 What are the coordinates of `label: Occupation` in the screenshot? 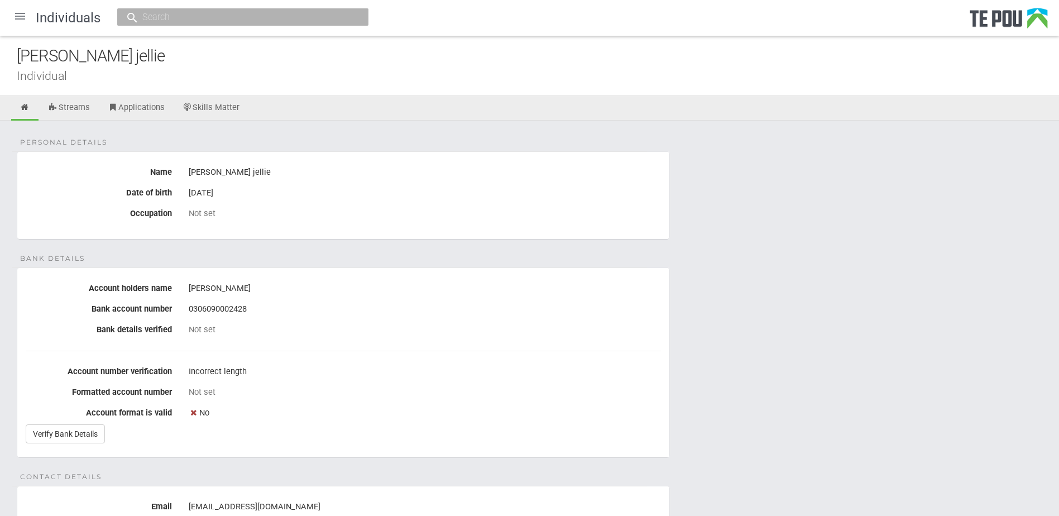 It's located at (99, 211).